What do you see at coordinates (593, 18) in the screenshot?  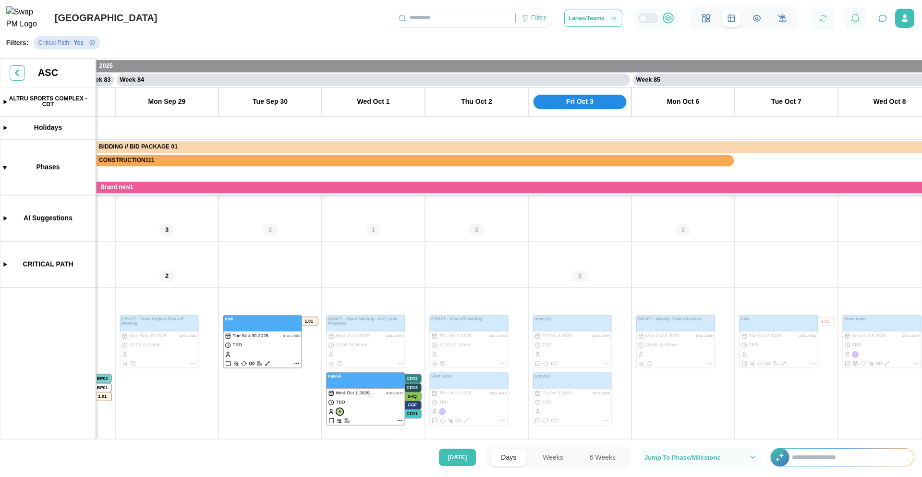 I see `button: Lanes/Teams` at bounding box center [593, 18].